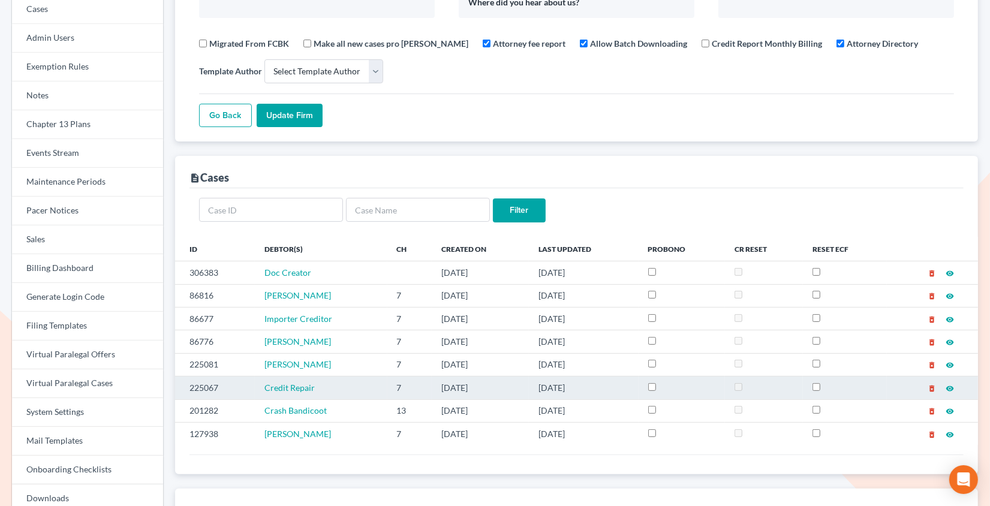 This screenshot has width=990, height=506. What do you see at coordinates (296, 410) in the screenshot?
I see `span: Crash Bandicoot` at bounding box center [296, 410].